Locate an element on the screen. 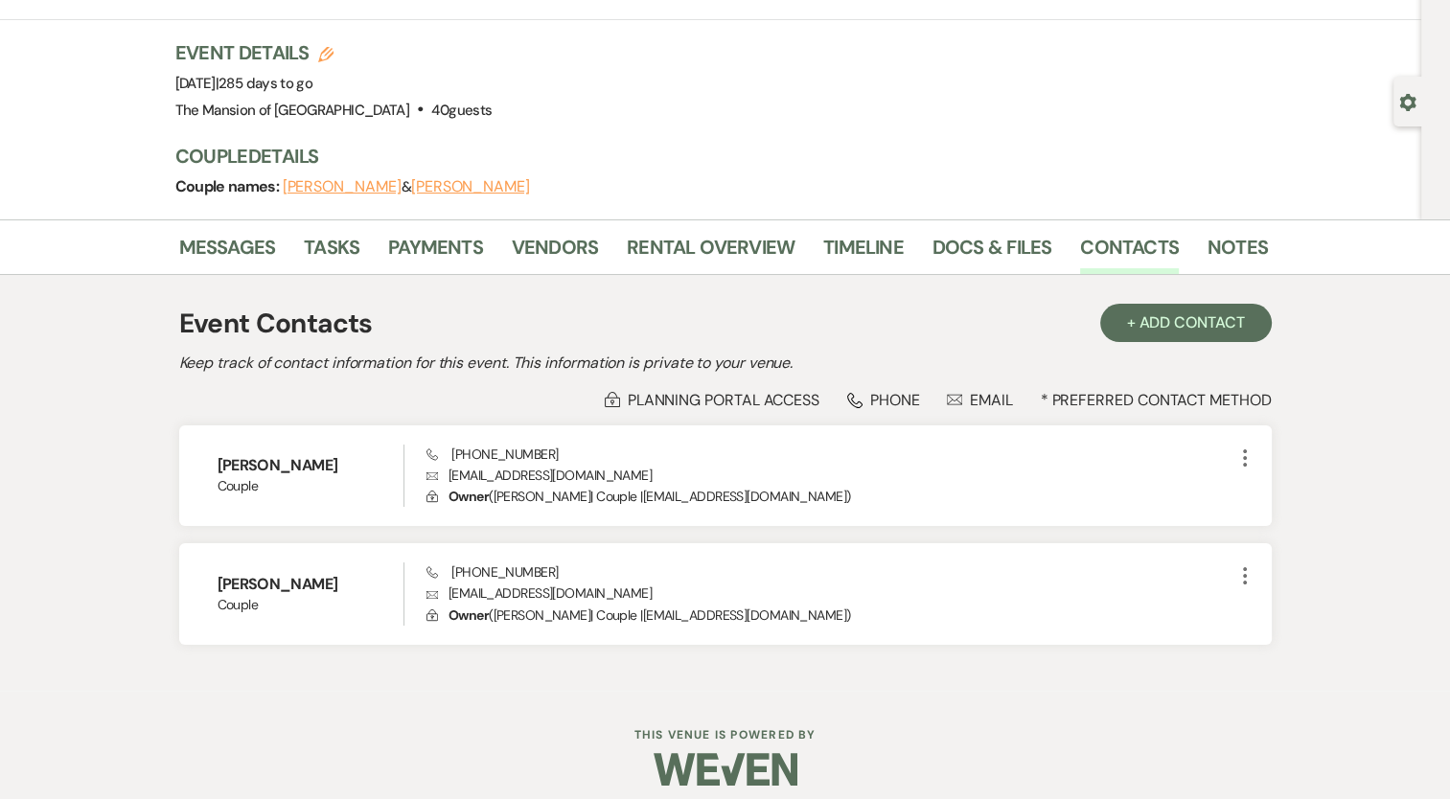 The height and width of the screenshot is (799, 1450). div: Phone is located at coordinates (884, 400).